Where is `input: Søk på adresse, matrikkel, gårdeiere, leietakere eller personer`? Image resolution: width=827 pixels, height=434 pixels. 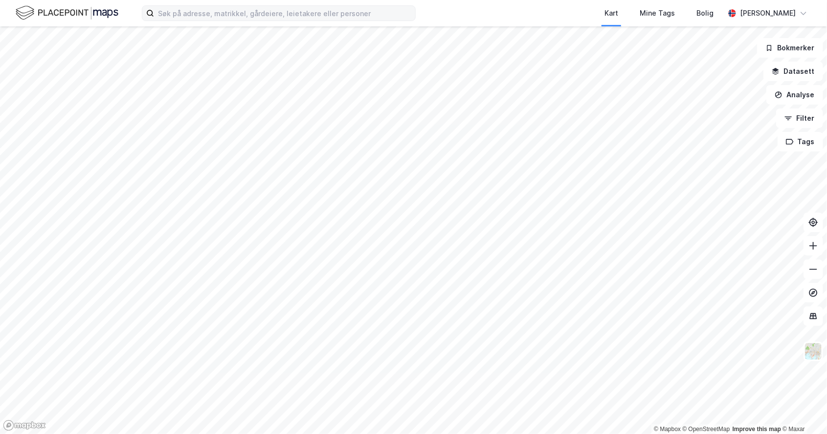 input: Søk på adresse, matrikkel, gårdeiere, leietakere eller personer is located at coordinates (285, 13).